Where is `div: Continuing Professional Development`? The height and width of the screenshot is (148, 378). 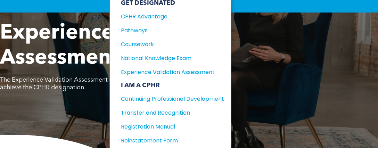
div: Continuing Professional Development is located at coordinates (167, 99).